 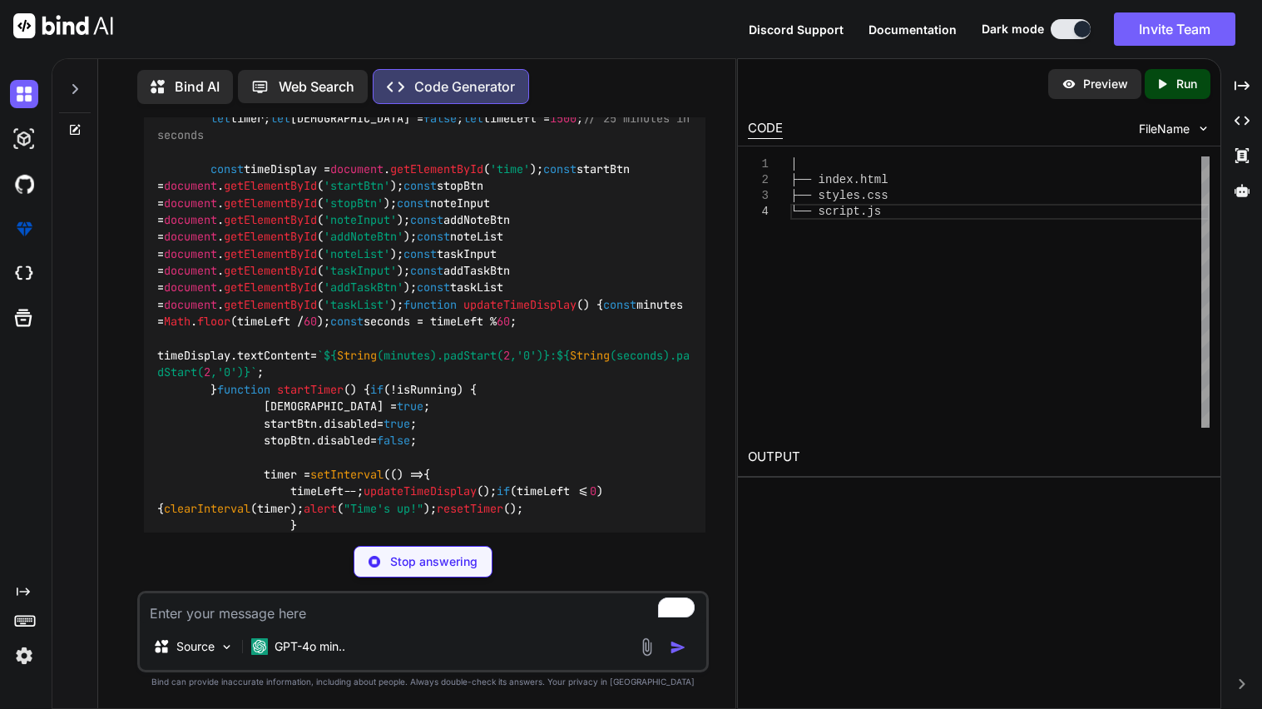 I want to click on div: 2, so click(x=758, y=180).